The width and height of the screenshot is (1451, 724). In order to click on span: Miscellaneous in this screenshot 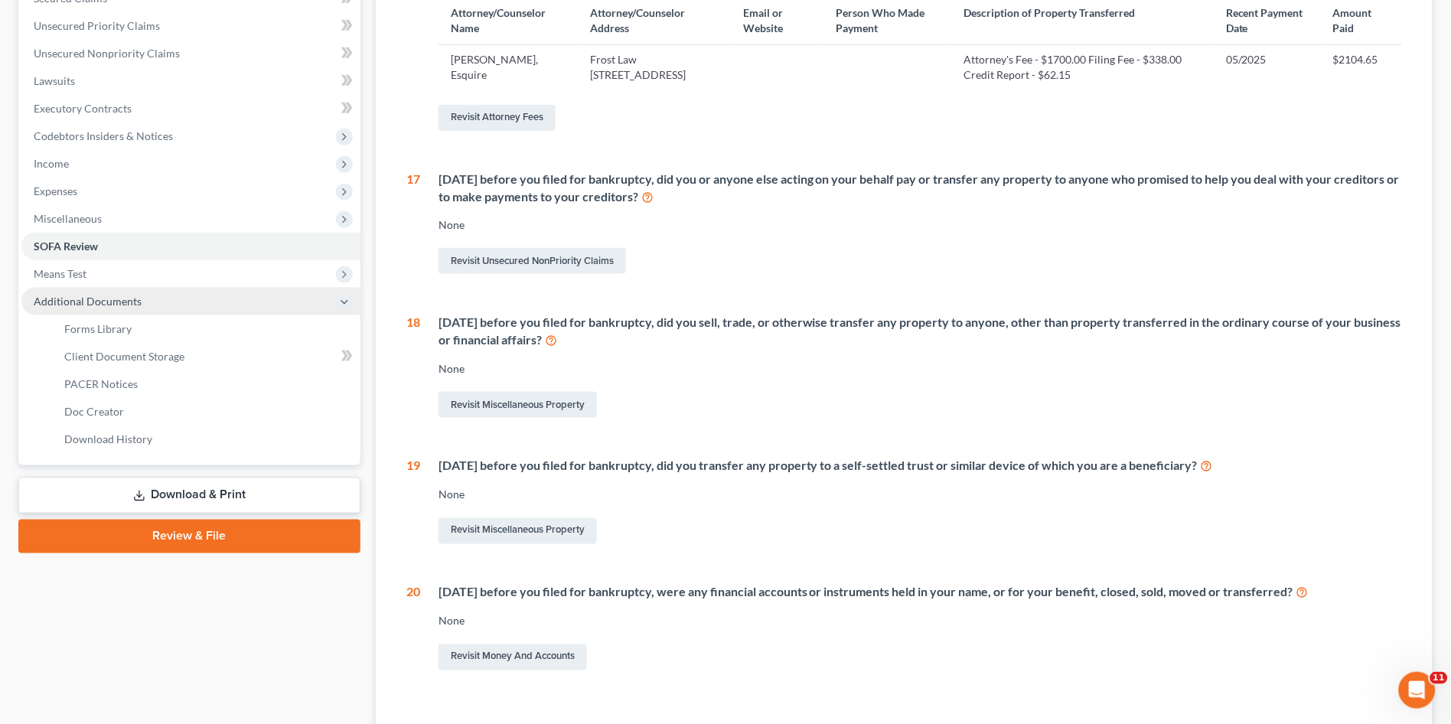, I will do `click(67, 218)`.